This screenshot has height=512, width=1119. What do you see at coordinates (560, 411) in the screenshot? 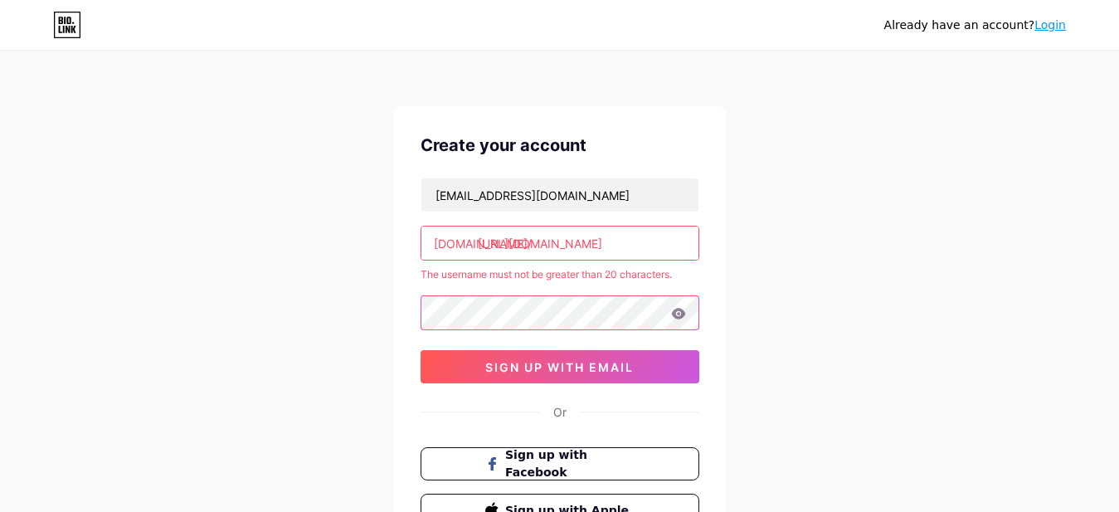
I see `div: Or` at bounding box center [560, 411].